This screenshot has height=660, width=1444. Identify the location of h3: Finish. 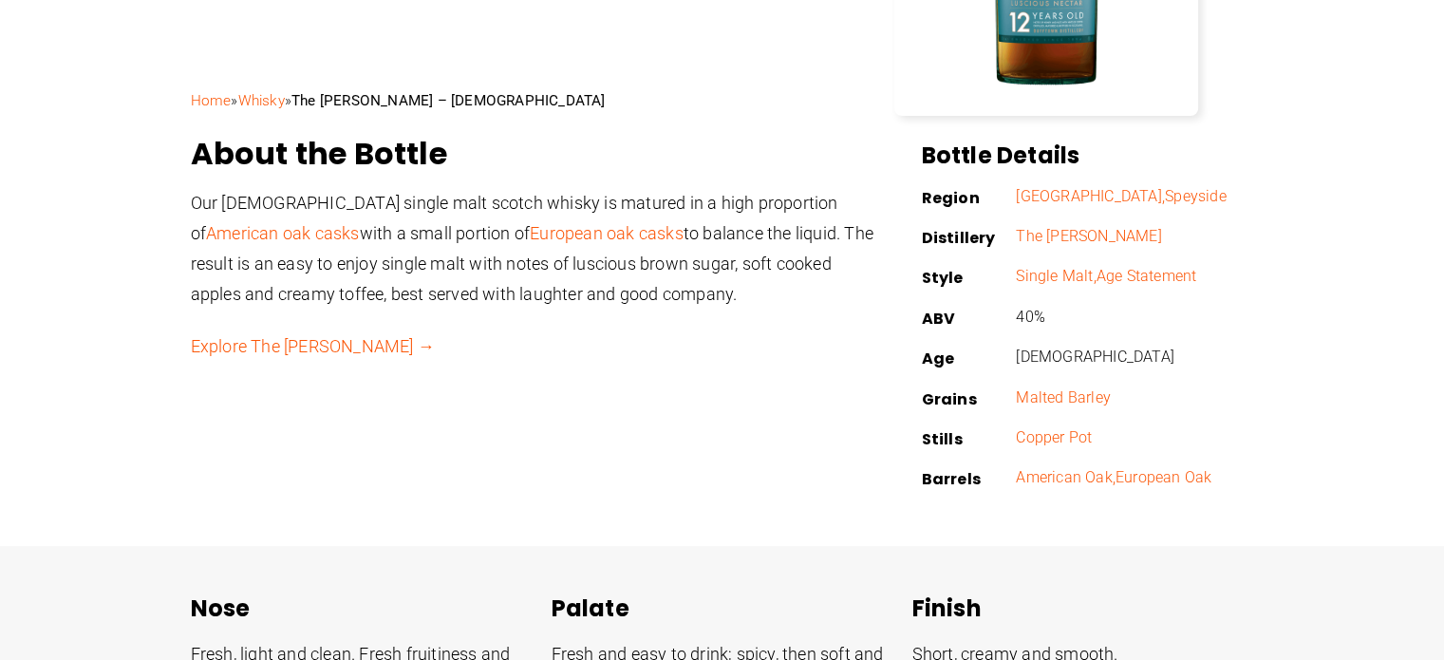
(1082, 608).